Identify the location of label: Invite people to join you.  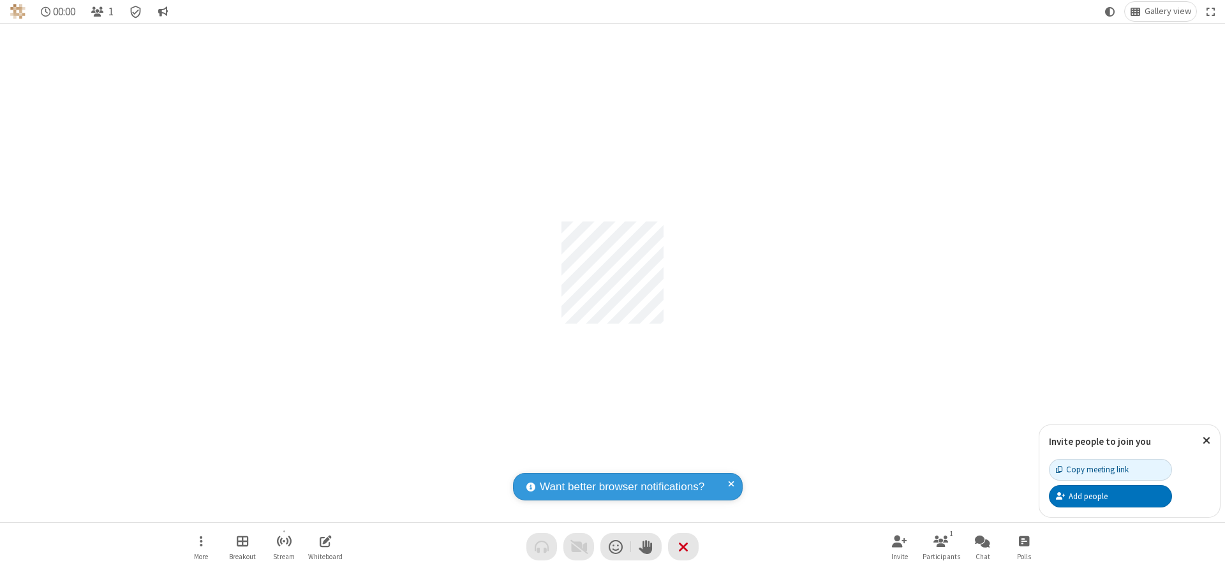
(1100, 441).